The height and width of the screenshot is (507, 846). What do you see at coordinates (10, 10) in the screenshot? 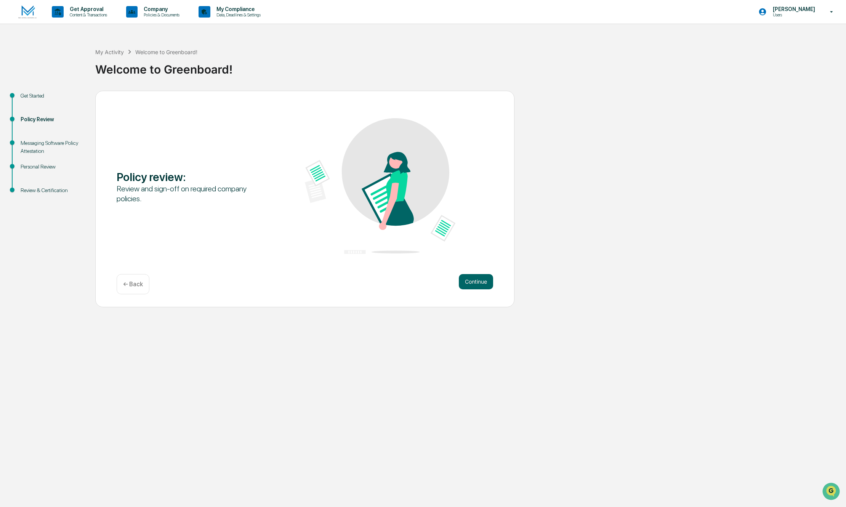
I see `img: f2157a4c-a0d3-4daa-907e-bb6f0de503a5-1751232295721` at bounding box center [10, 10].